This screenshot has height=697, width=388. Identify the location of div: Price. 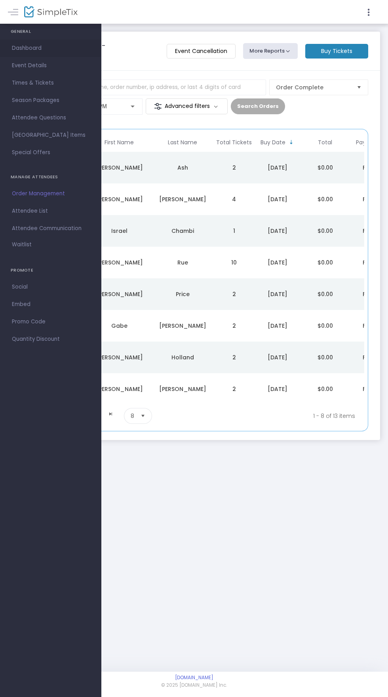
(182, 294).